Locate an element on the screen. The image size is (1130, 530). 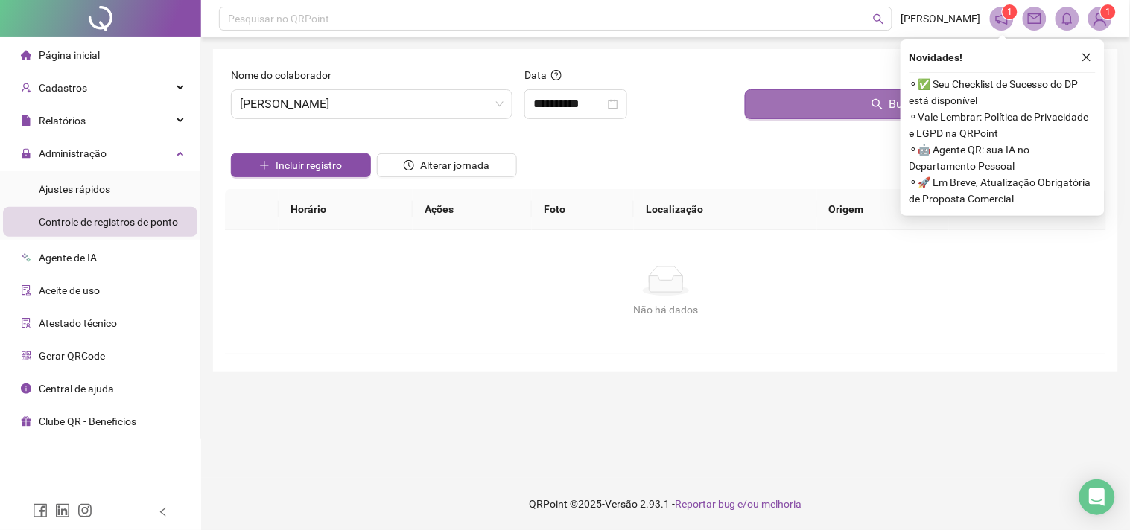
span: mail is located at coordinates (1035, 19).